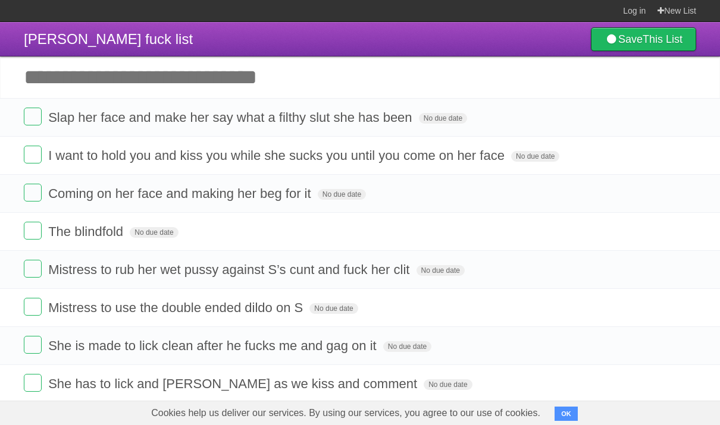 The width and height of the screenshot is (720, 425). Describe the element at coordinates (278, 155) in the screenshot. I see `span: I want to hold you and kiss you while she sucks you until you come on her face` at that location.